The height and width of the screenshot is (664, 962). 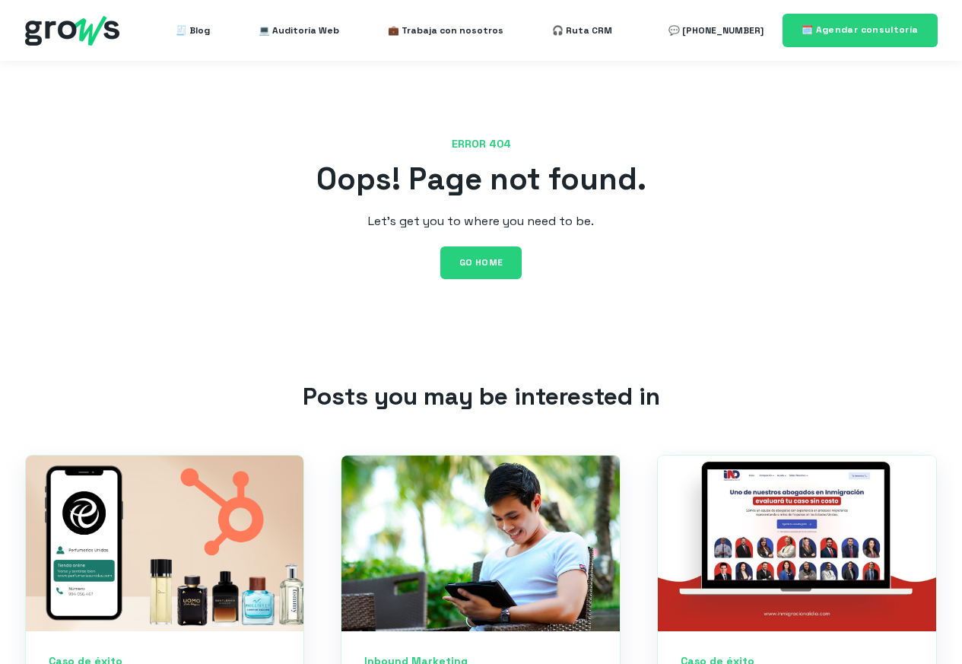 I want to click on span: 🎧 Ruta CRM, so click(x=582, y=30).